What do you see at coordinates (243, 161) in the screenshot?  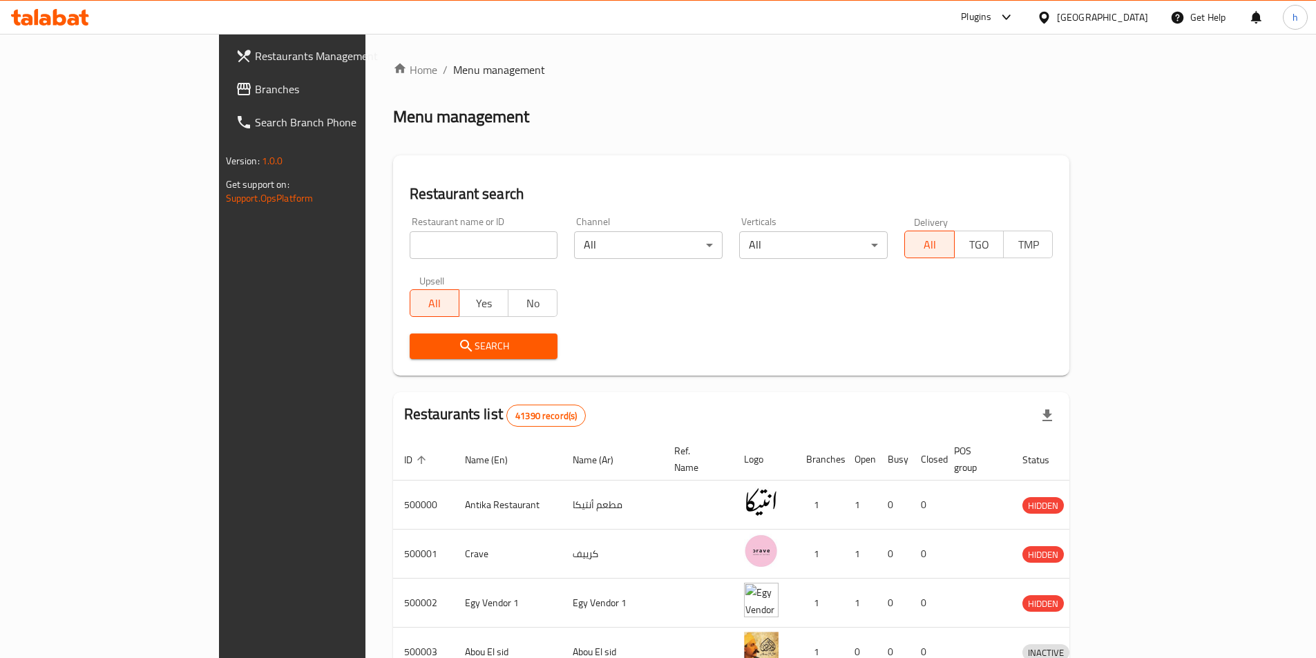 I see `span: Version:` at bounding box center [243, 161].